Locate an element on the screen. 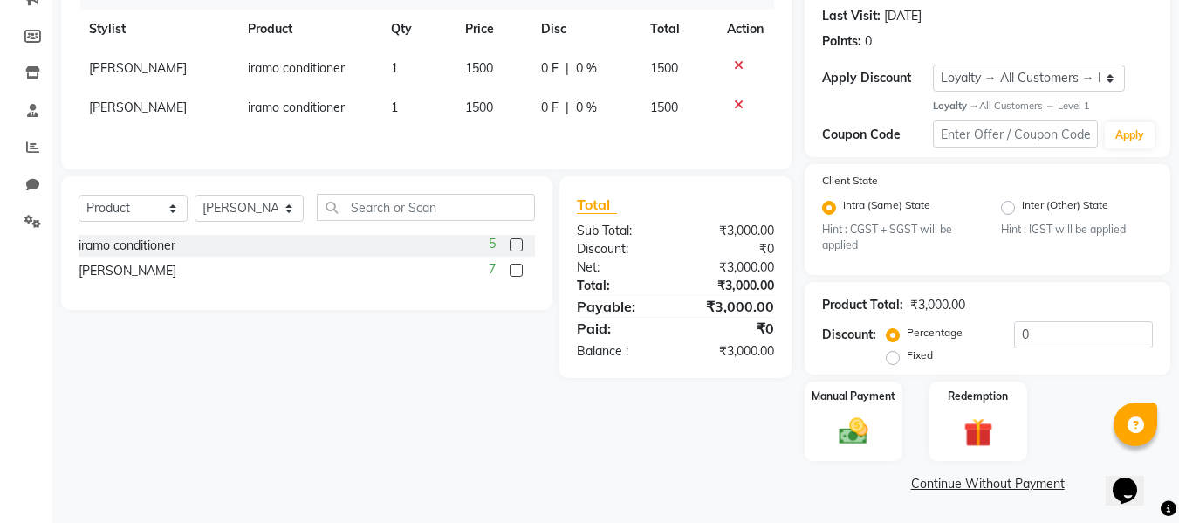 The width and height of the screenshot is (1179, 523). div: Payable: is located at coordinates (620, 306).